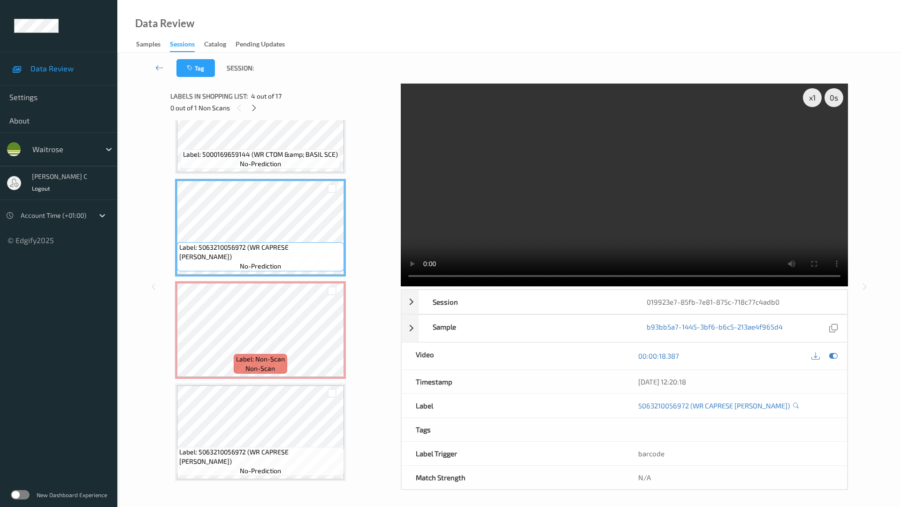 Image resolution: width=901 pixels, height=507 pixels. What do you see at coordinates (740, 302) in the screenshot?
I see `div: 019923e7-85fb-7e81-875c-718c77c4adb0` at bounding box center [740, 302].